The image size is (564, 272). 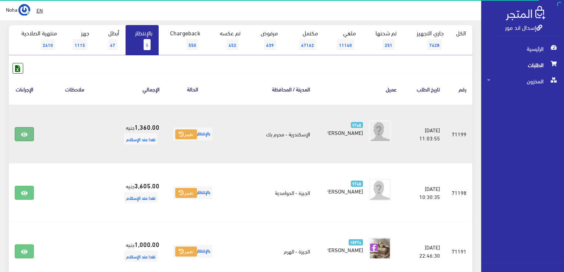 I want to click on th: المدينة / المحافظة, so click(x=268, y=89).